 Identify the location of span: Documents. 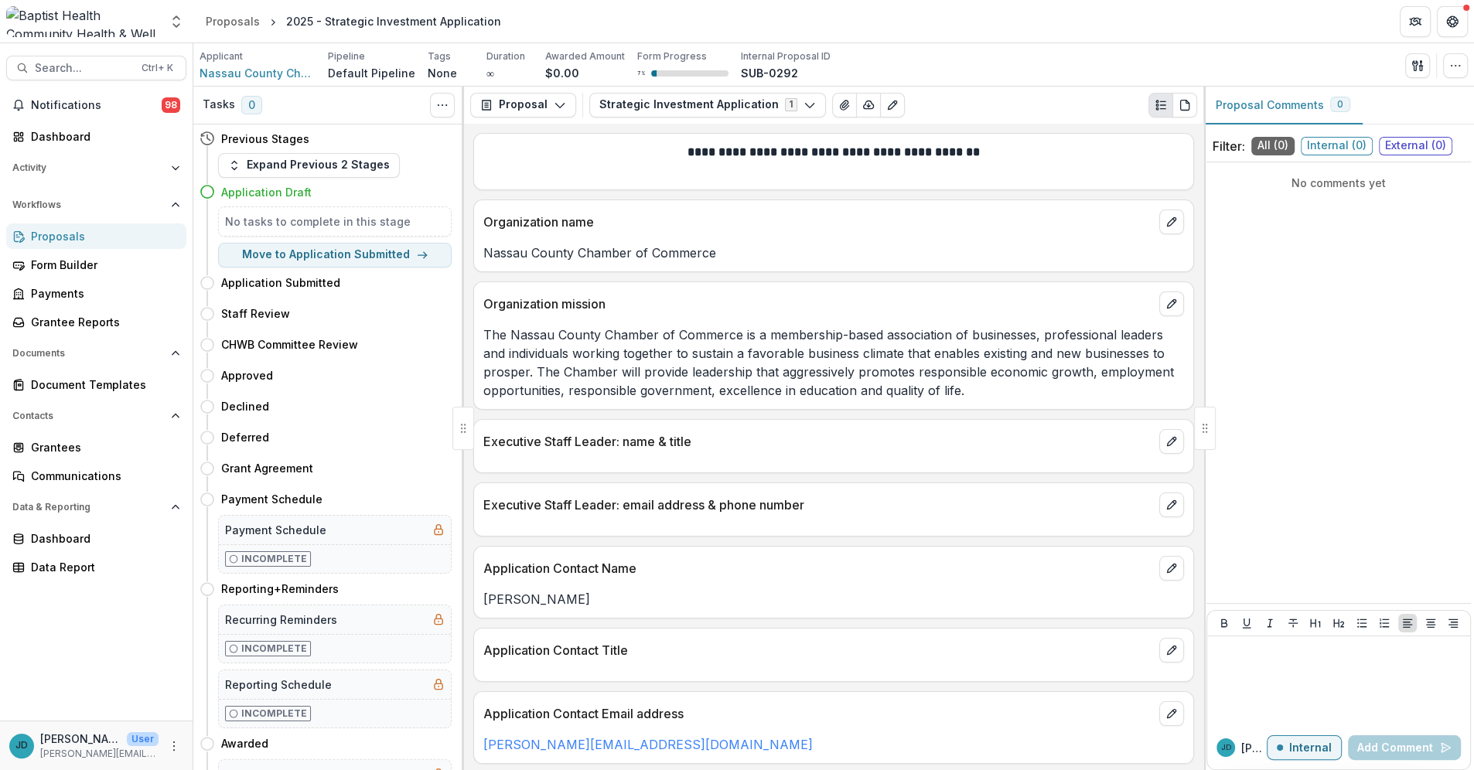
(88, 353).